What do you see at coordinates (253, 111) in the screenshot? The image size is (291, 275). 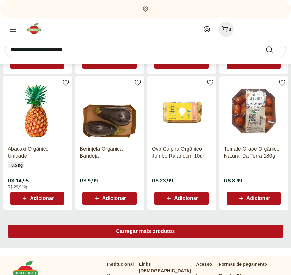 I see `img: Tomate Grape Orgânico Natural Da Terra 180g` at bounding box center [253, 111].